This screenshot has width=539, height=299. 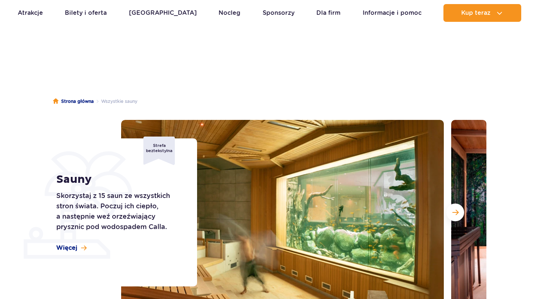 I want to click on a: Informacje i pomoc, so click(x=392, y=13).